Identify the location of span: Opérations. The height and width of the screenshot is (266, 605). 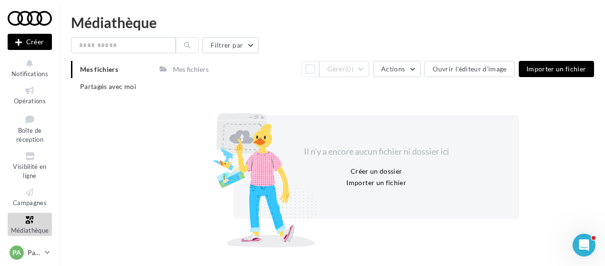
(30, 101).